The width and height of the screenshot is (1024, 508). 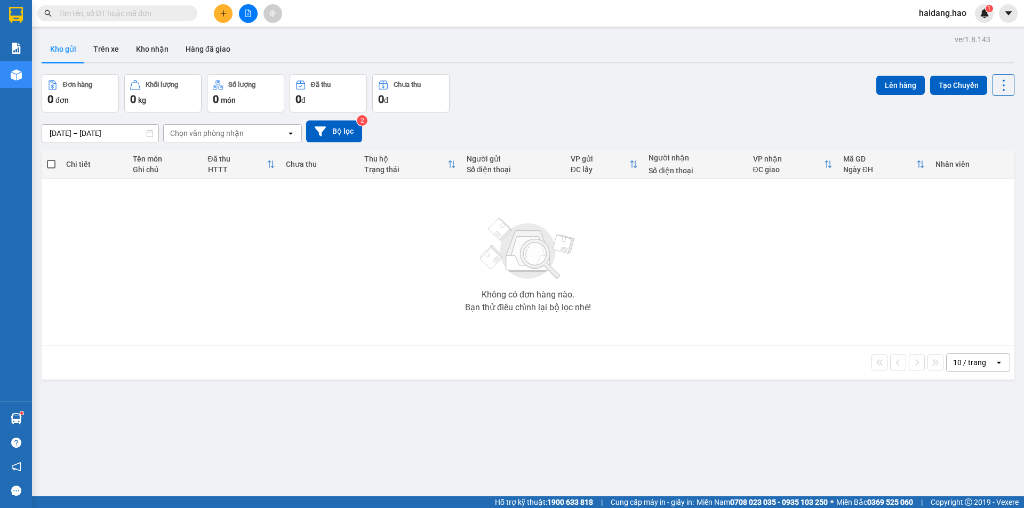 What do you see at coordinates (248, 13) in the screenshot?
I see `span: file-add` at bounding box center [248, 13].